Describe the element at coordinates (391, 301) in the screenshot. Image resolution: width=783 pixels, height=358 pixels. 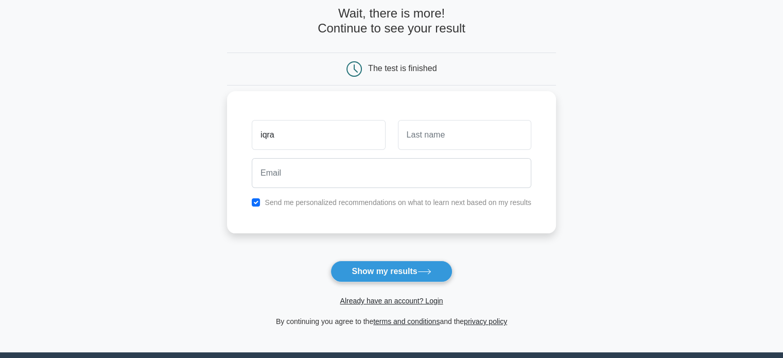
I see `a: Already have an account? Login` at that location.